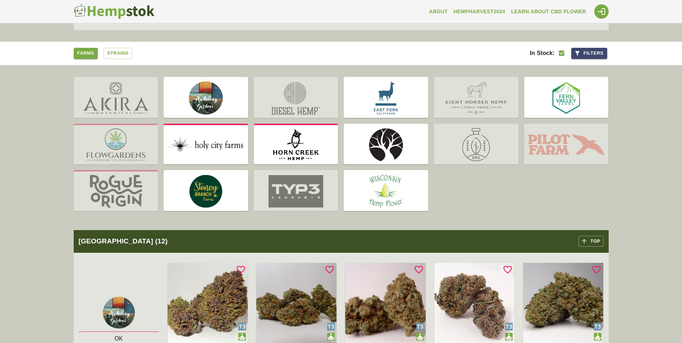  Describe the element at coordinates (566, 145) in the screenshot. I see `img: Pilot Farm` at that location.